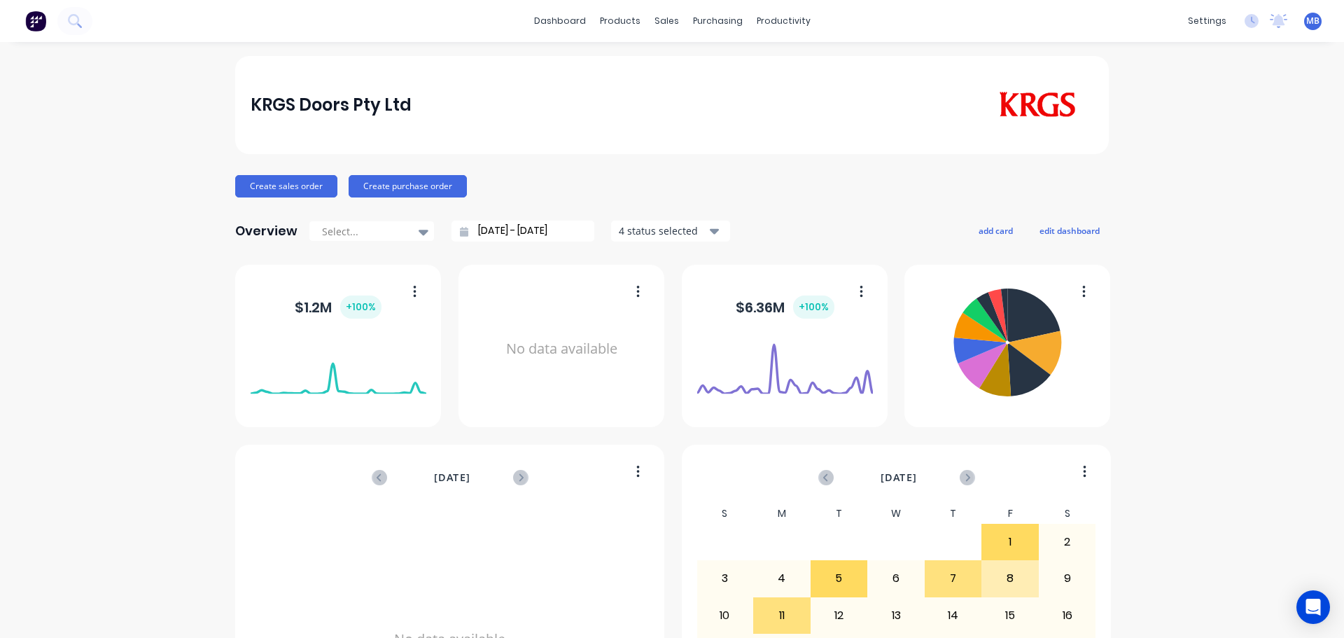 The height and width of the screenshot is (638, 1344). Describe the element at coordinates (725, 578) in the screenshot. I see `div: 3` at that location.